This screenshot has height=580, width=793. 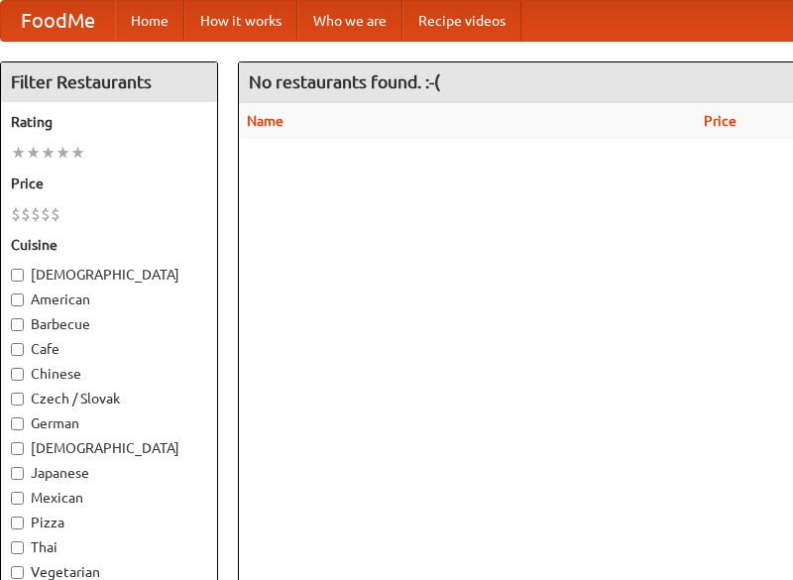 I want to click on h5: Cuisine, so click(x=109, y=245).